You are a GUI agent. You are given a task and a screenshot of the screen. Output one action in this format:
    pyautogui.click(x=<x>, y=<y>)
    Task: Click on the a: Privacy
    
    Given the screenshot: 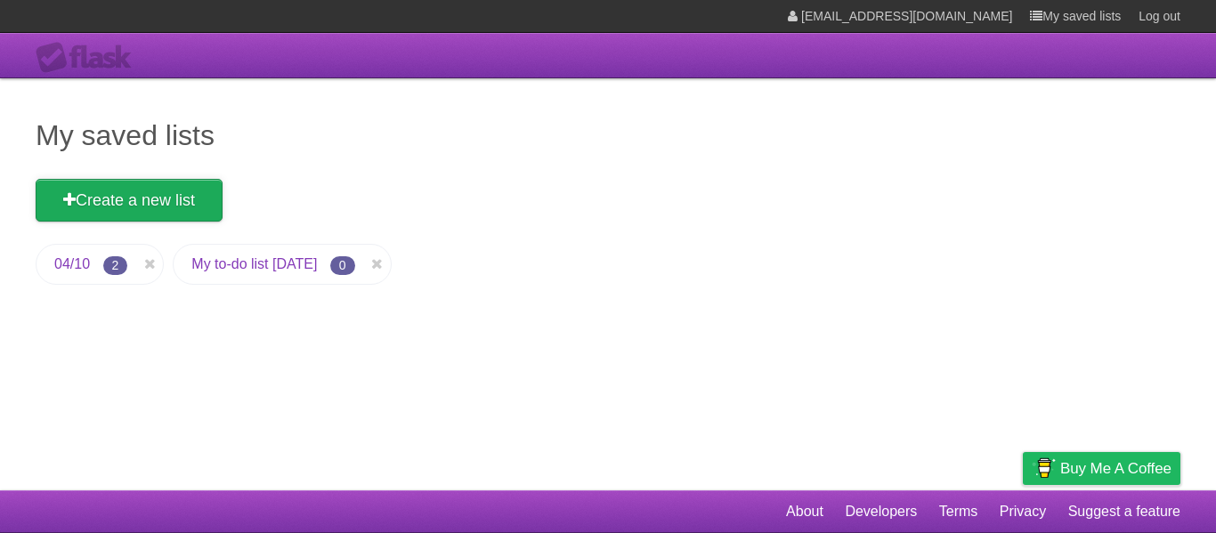 What is the action you would take?
    pyautogui.click(x=1023, y=512)
    